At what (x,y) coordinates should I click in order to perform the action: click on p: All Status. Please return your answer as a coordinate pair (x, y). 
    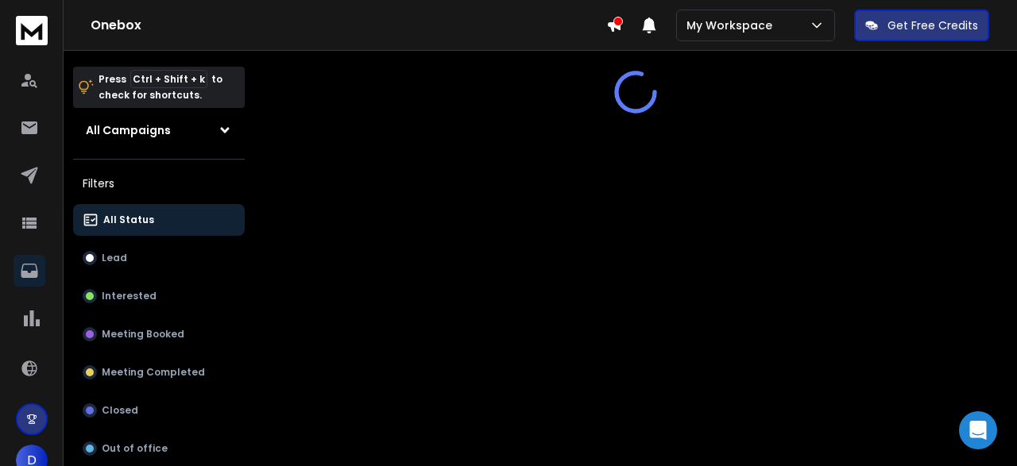
    Looking at the image, I should click on (129, 220).